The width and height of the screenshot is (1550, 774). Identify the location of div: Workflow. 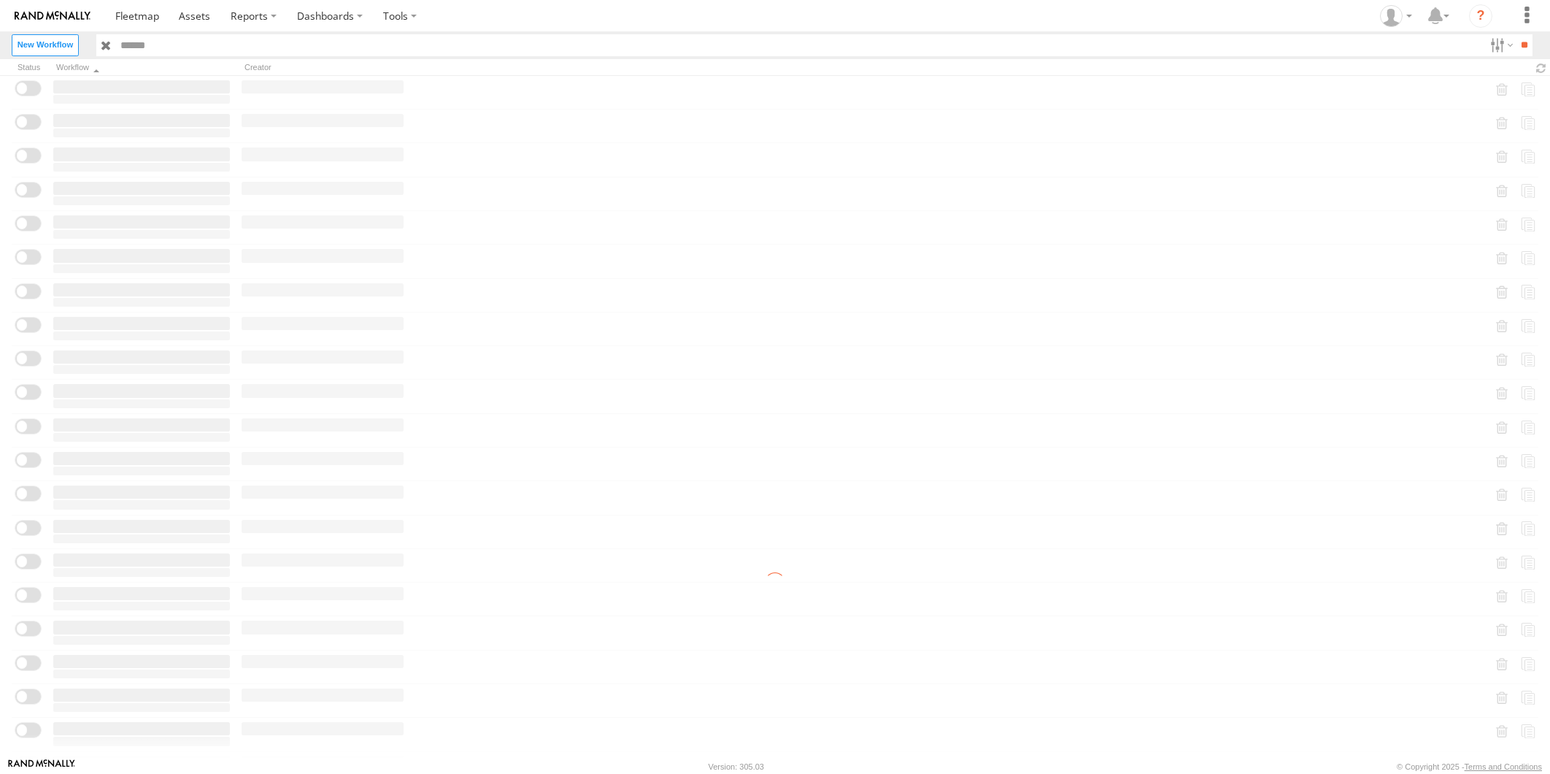
(142, 67).